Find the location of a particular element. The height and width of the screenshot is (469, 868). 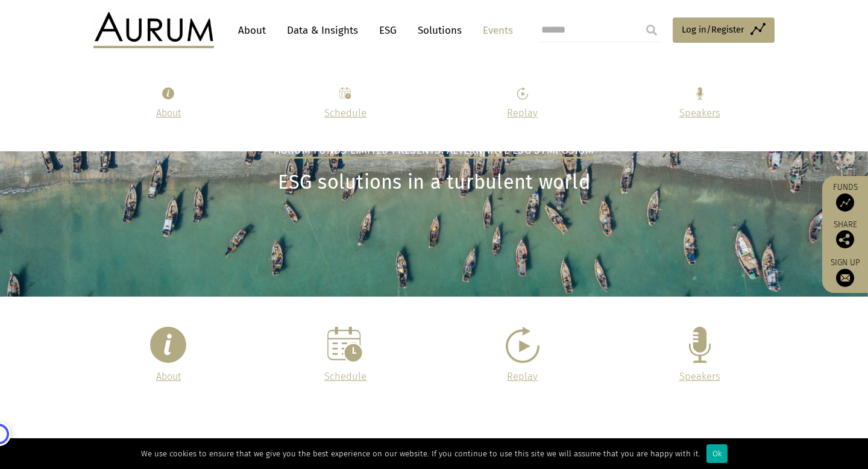

input: Submit is located at coordinates (652, 30).